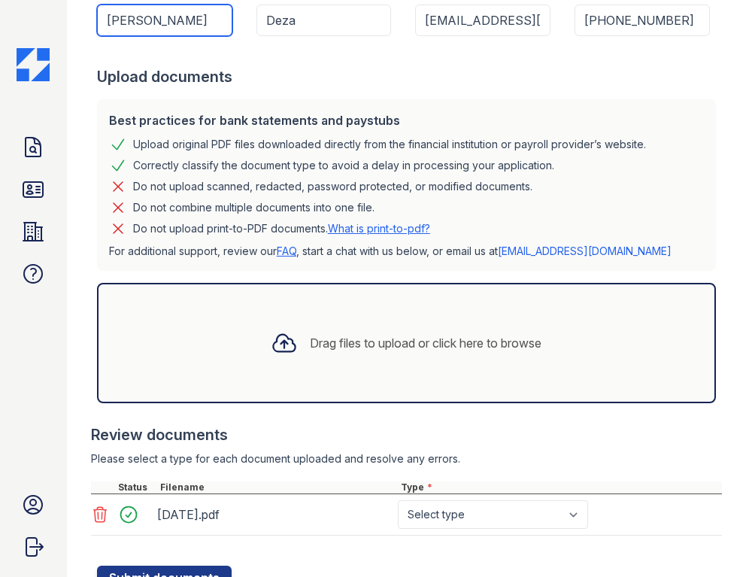 This screenshot has height=577, width=752. What do you see at coordinates (286, 250) in the screenshot?
I see `a: FAQ` at bounding box center [286, 250].